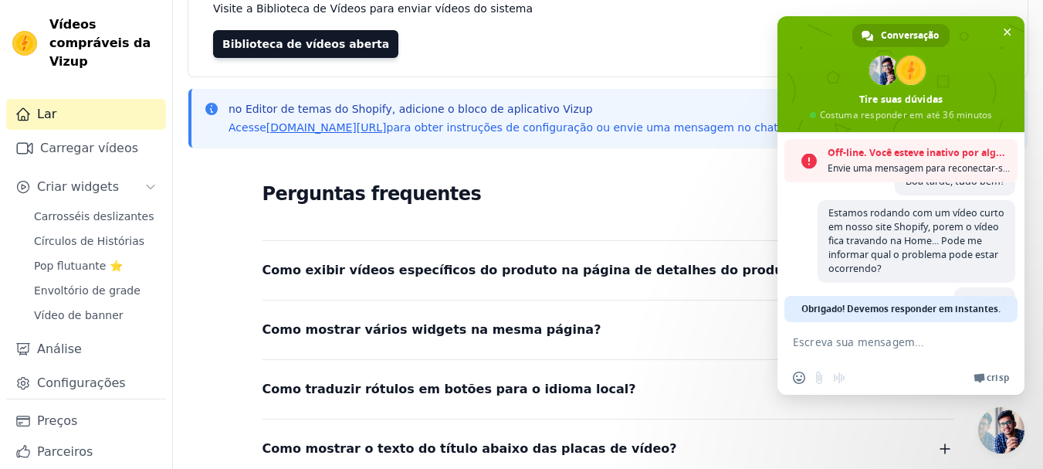 This screenshot has width=1043, height=469. Describe the element at coordinates (93, 216) in the screenshot. I see `font: Carrosséis deslizantes` at that location.